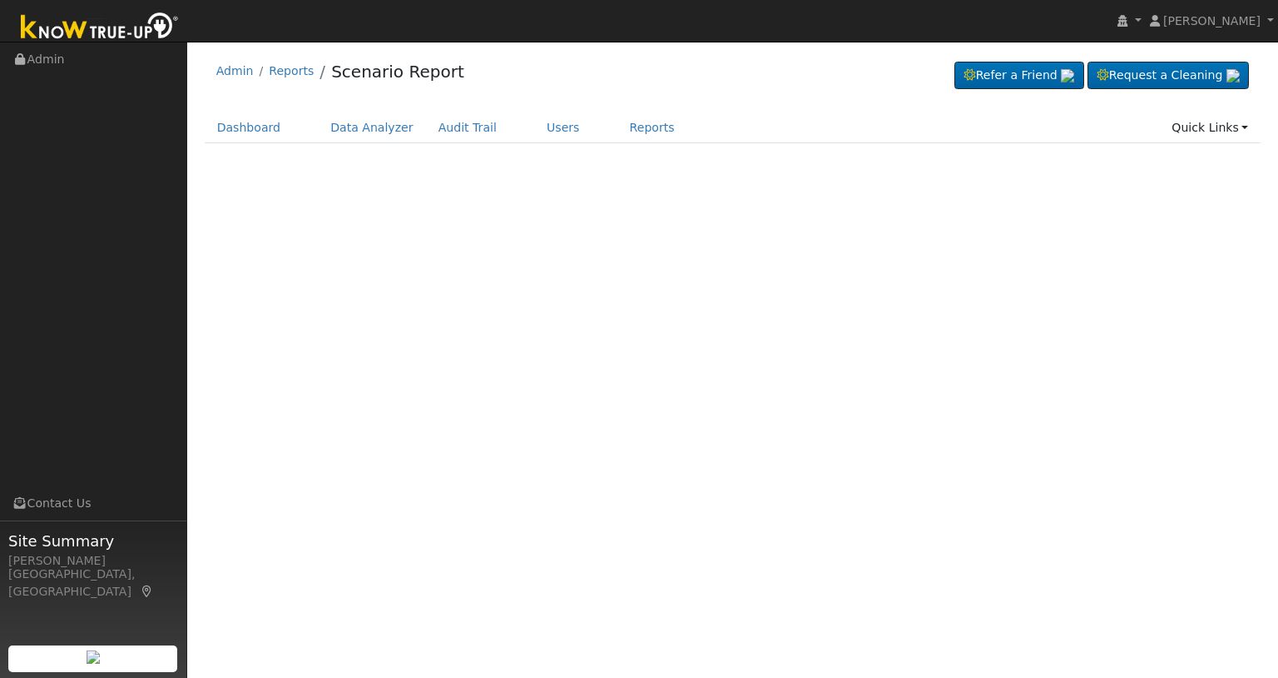  I want to click on a: Users, so click(563, 127).